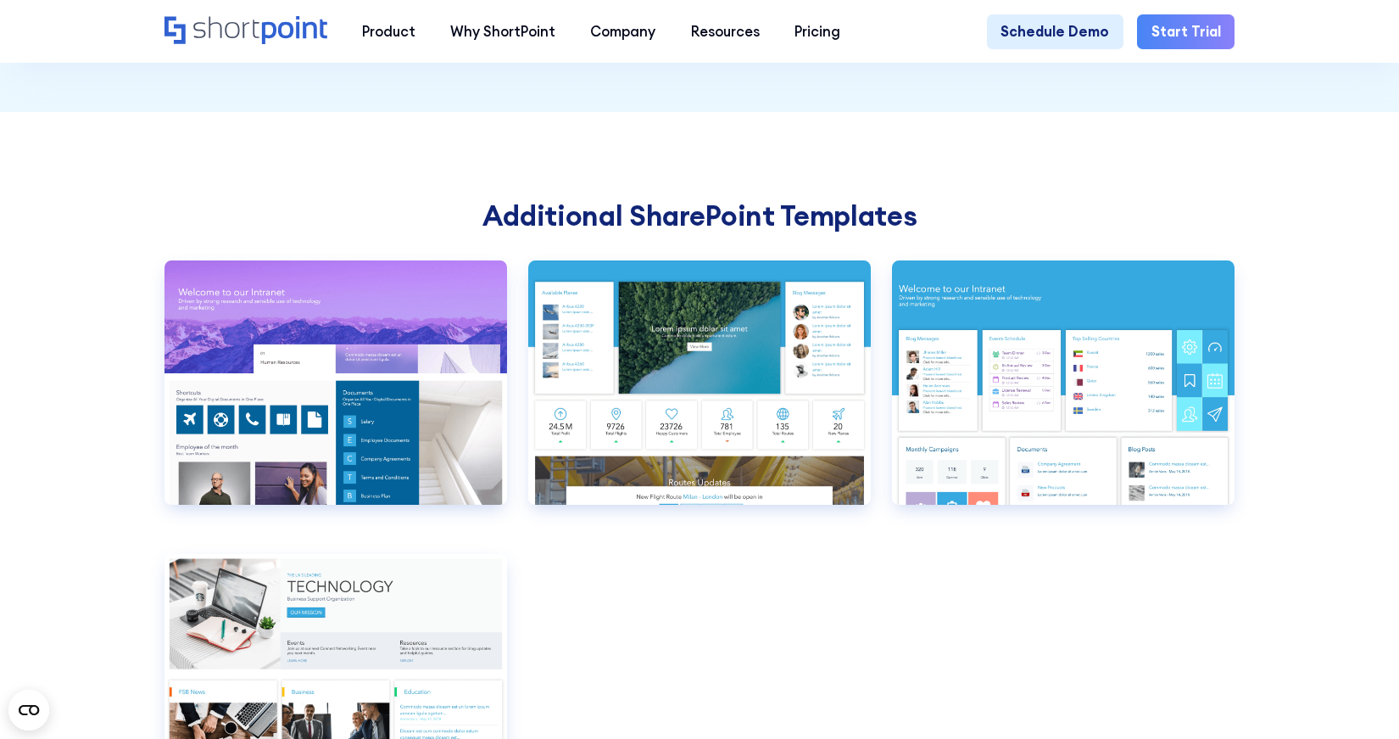  What do you see at coordinates (1185, 31) in the screenshot?
I see `a: Start Trial` at bounding box center [1185, 31].